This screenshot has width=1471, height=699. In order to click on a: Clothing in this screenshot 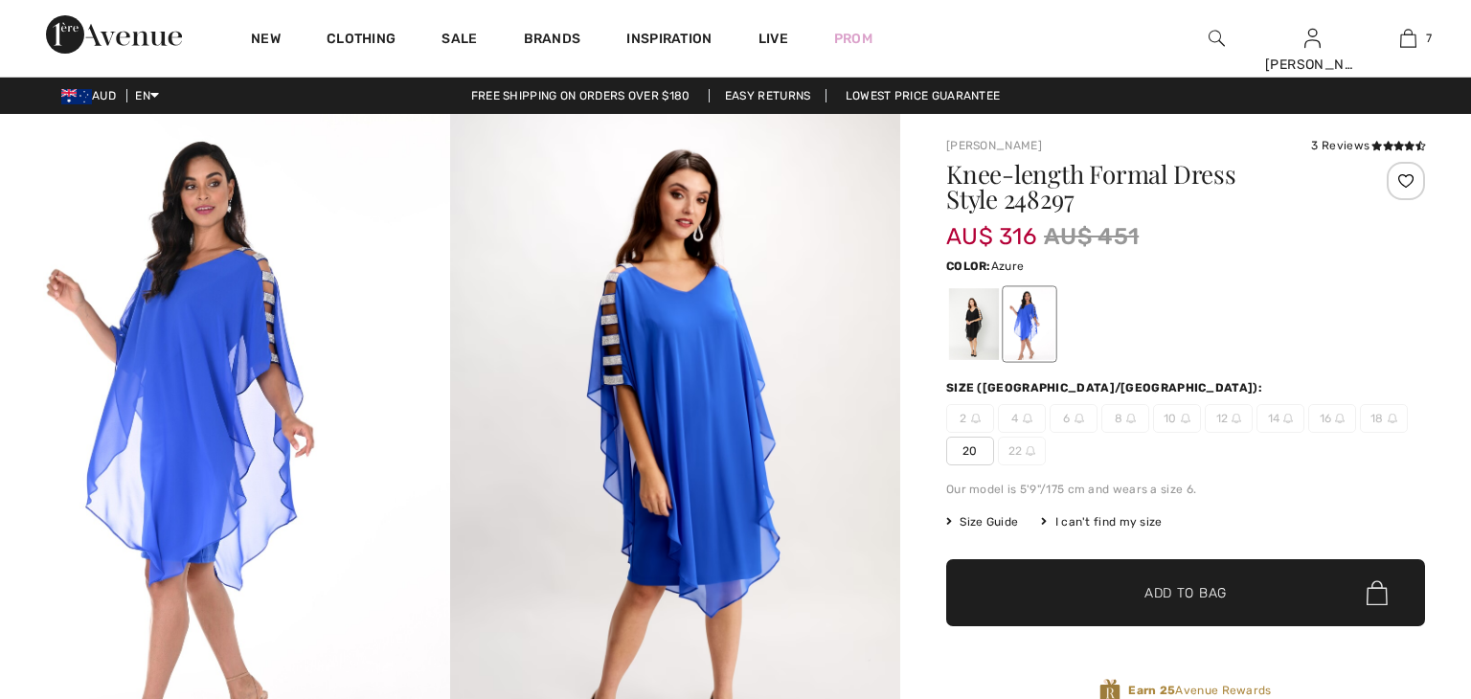, I will do `click(361, 40)`.